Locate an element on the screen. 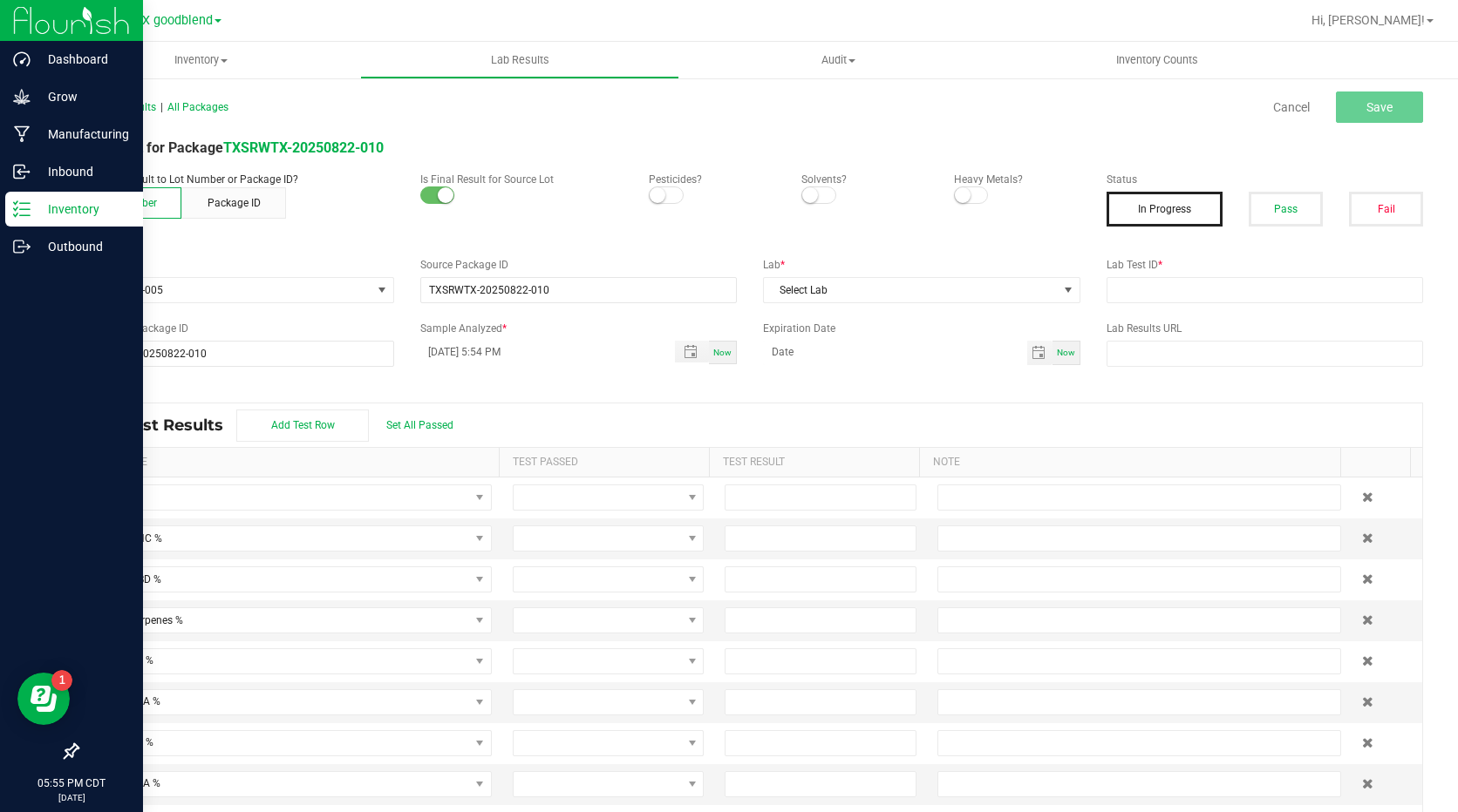 This screenshot has width=1458, height=812. p: Manufacturing is located at coordinates (83, 134).